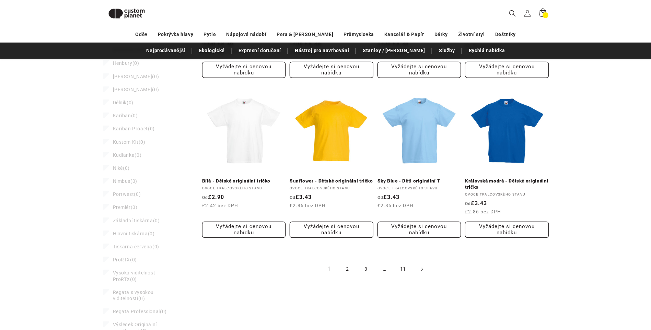  Describe the element at coordinates (403, 269) in the screenshot. I see `a: Stránka 11` at that location.